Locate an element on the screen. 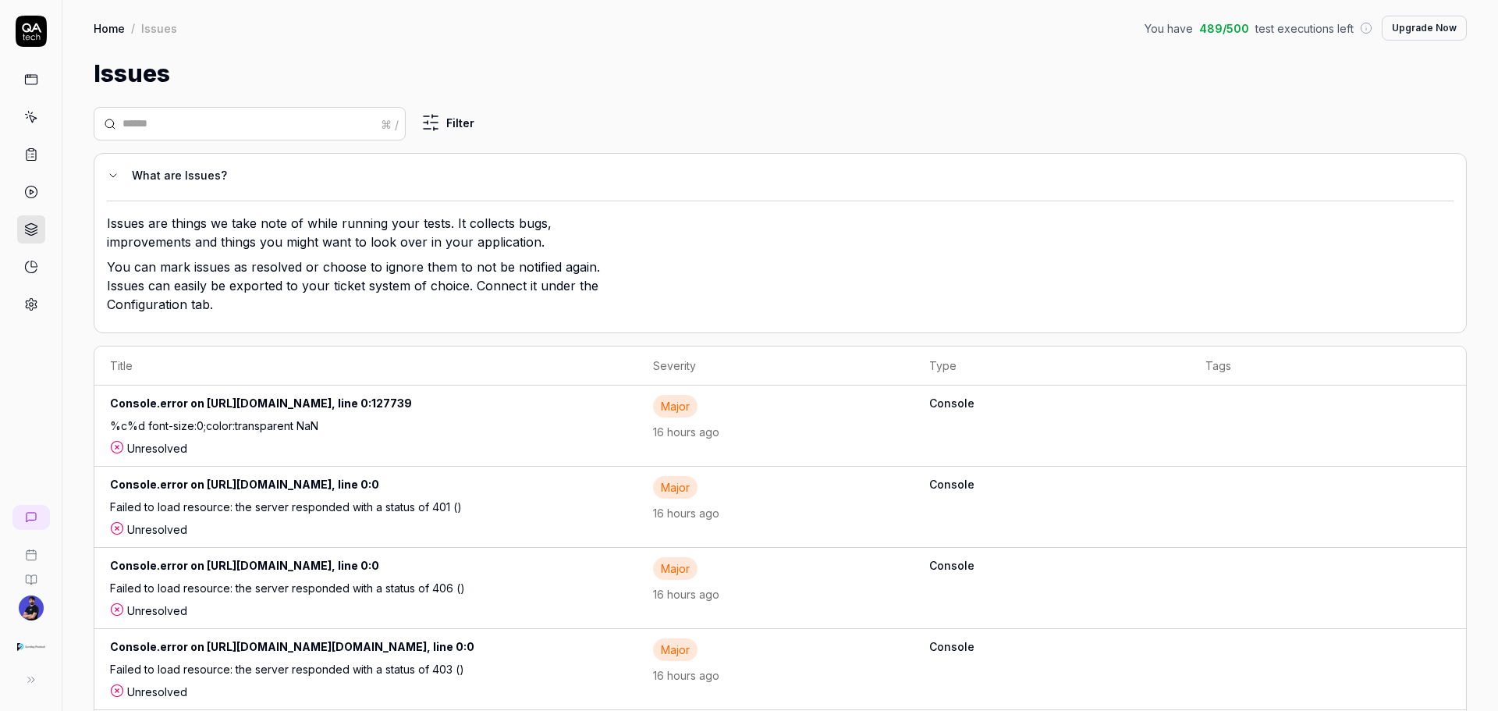 The height and width of the screenshot is (711, 1498). span: test executions left is located at coordinates (1305, 28).